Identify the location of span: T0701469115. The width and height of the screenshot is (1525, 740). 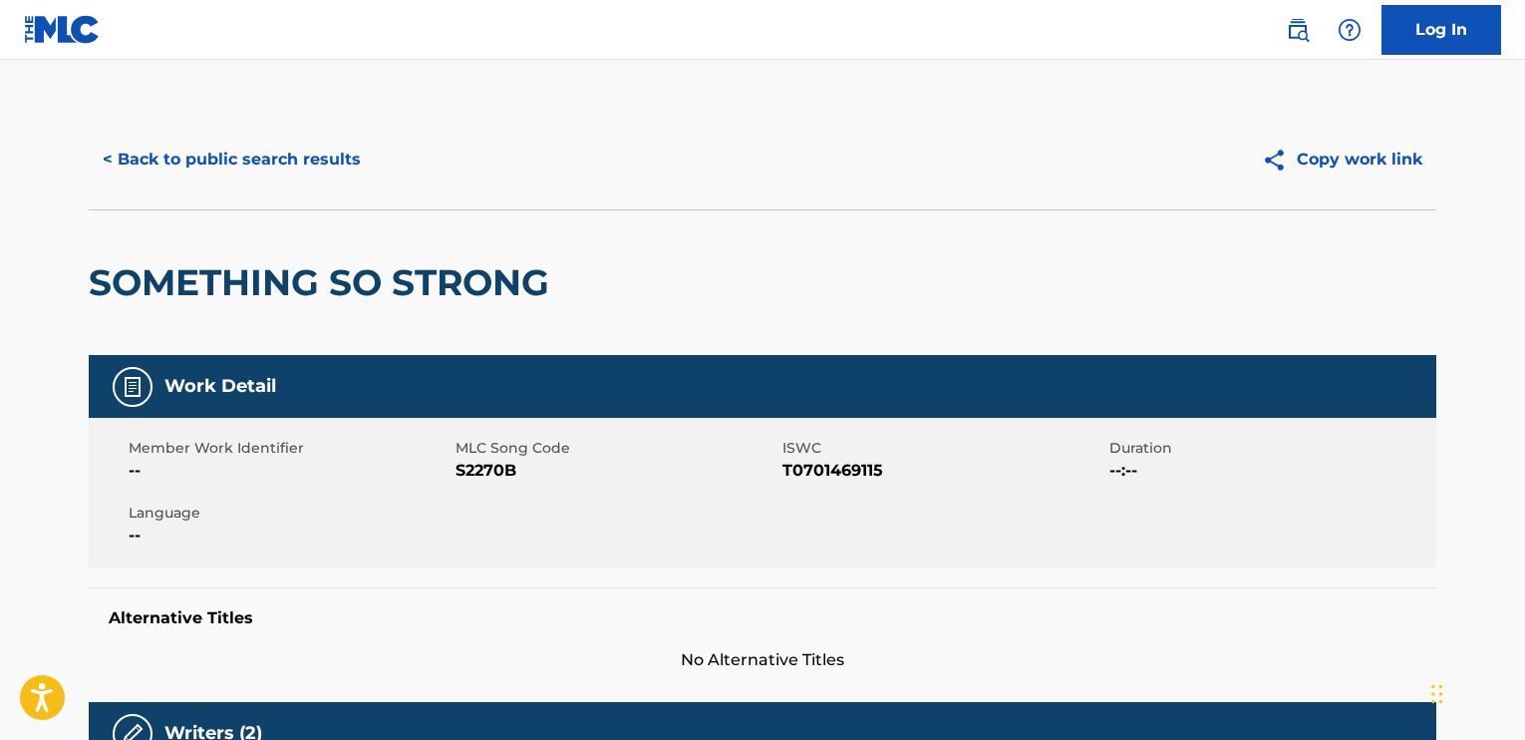
(943, 471).